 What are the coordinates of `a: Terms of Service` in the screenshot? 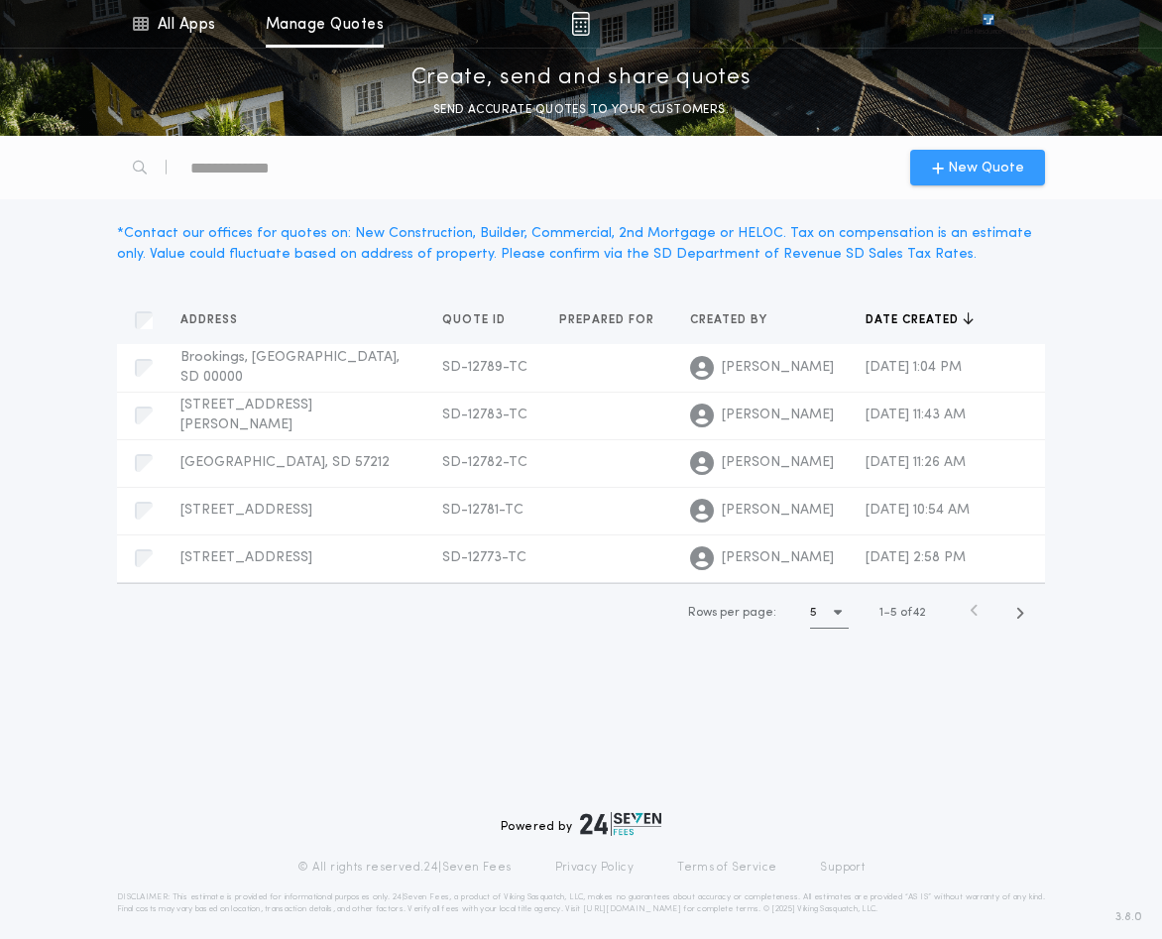 It's located at (727, 868).